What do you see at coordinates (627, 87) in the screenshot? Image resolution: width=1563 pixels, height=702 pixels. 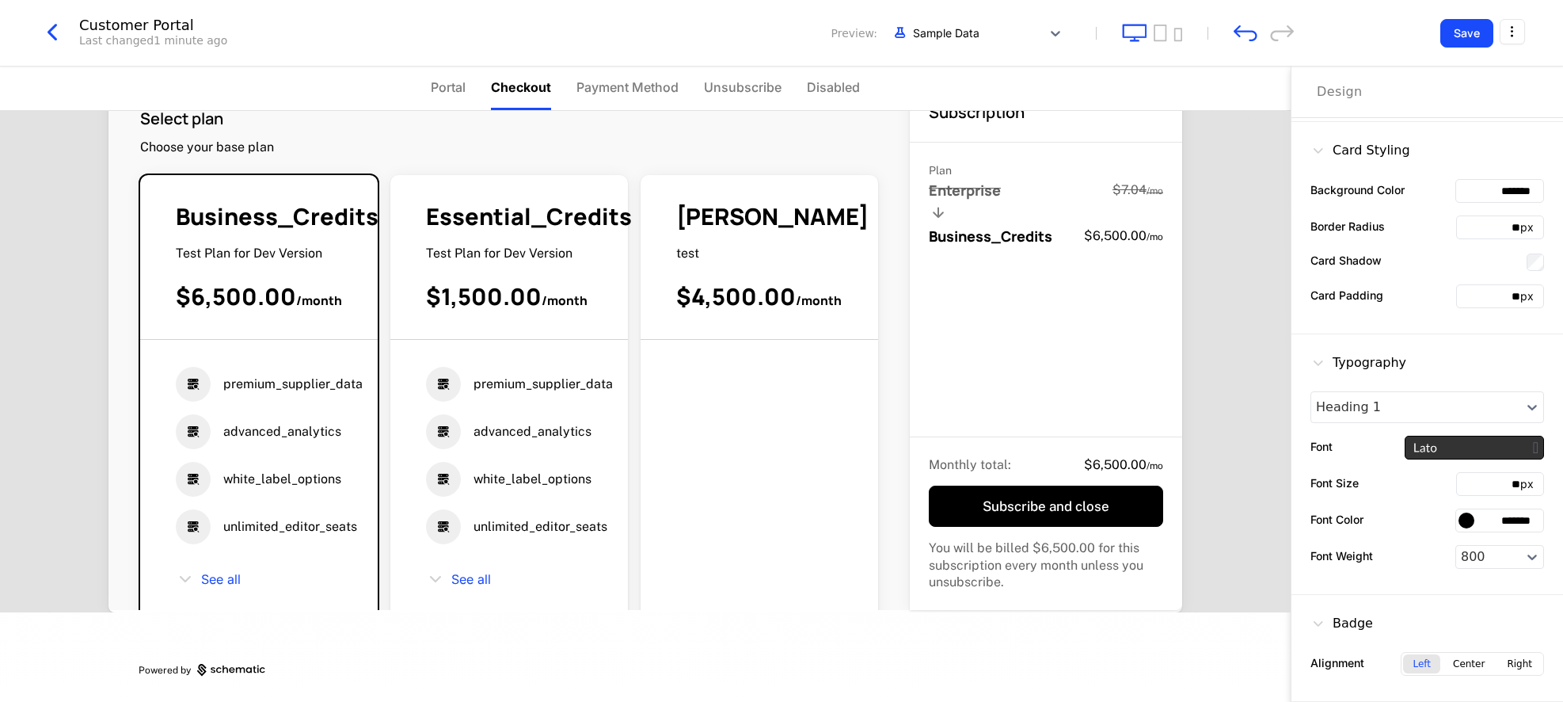 I see `span: Payment Method` at bounding box center [627, 87].